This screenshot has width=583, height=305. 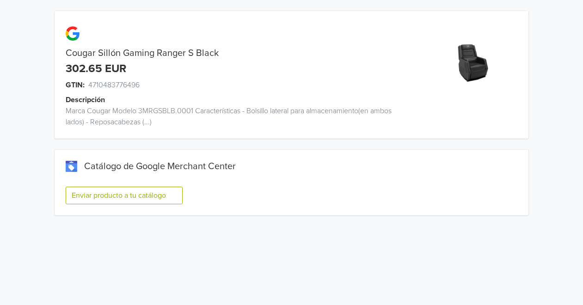 What do you see at coordinates (469, 64) in the screenshot?
I see `img: product_image` at bounding box center [469, 64].